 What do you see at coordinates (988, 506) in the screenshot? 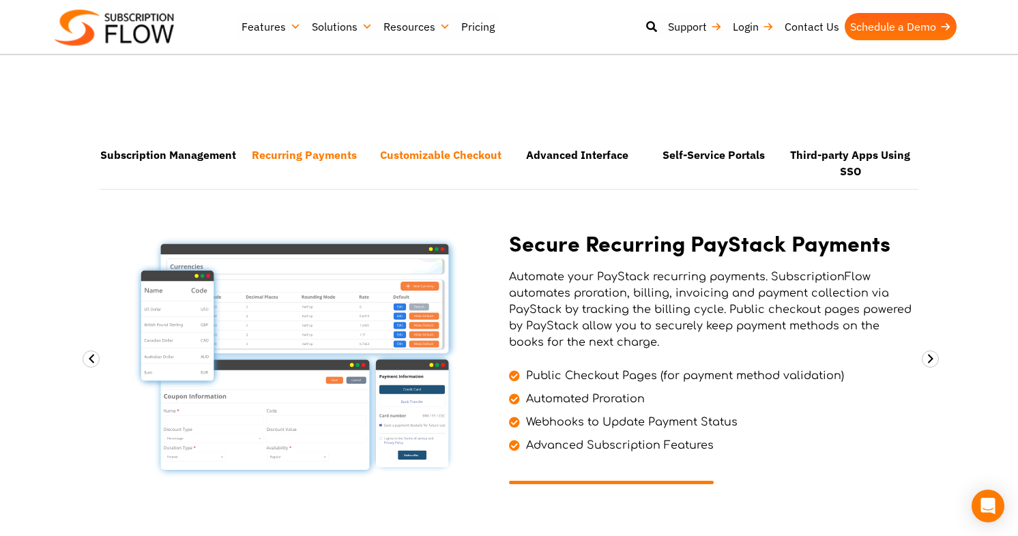
I see `div: Open Intercom Messenger` at bounding box center [988, 506].